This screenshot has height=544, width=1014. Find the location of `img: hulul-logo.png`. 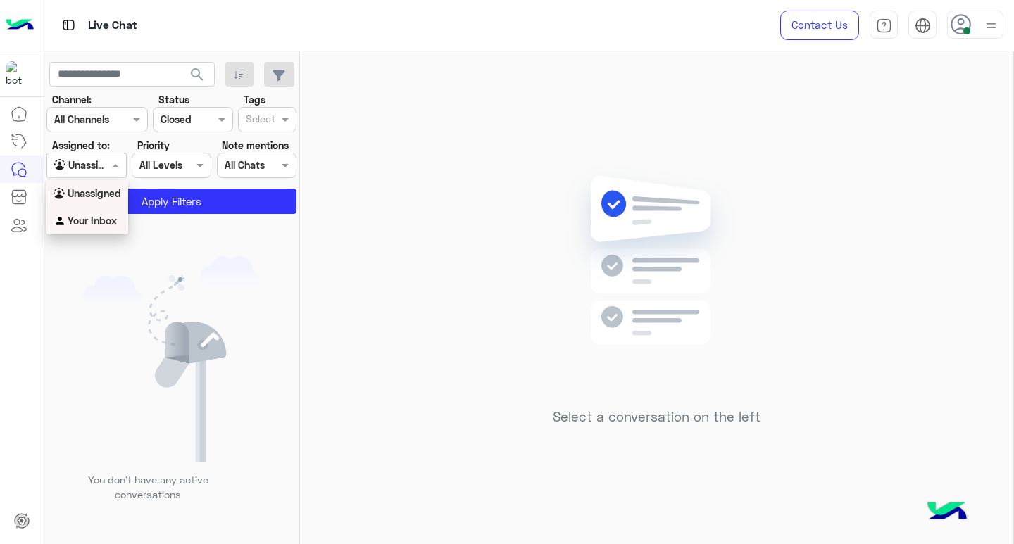

img: hulul-logo.png is located at coordinates (947, 513).